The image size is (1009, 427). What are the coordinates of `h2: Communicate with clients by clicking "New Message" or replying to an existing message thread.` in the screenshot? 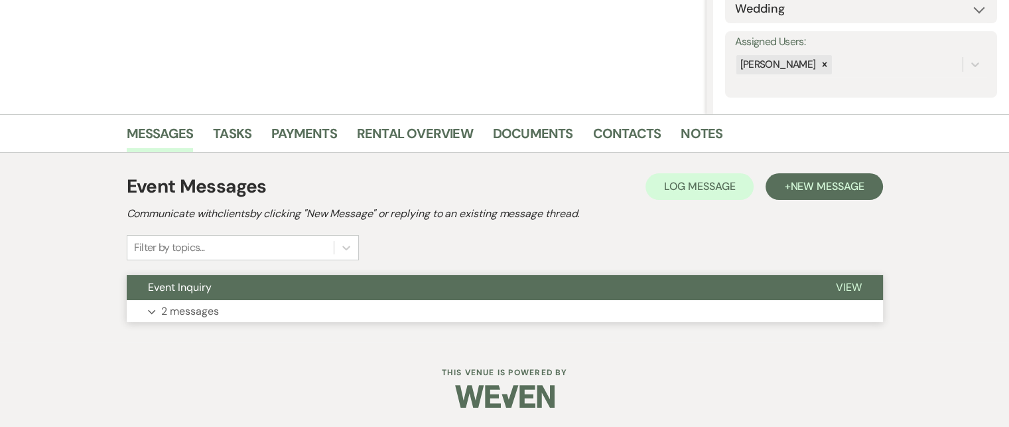 It's located at (505, 214).